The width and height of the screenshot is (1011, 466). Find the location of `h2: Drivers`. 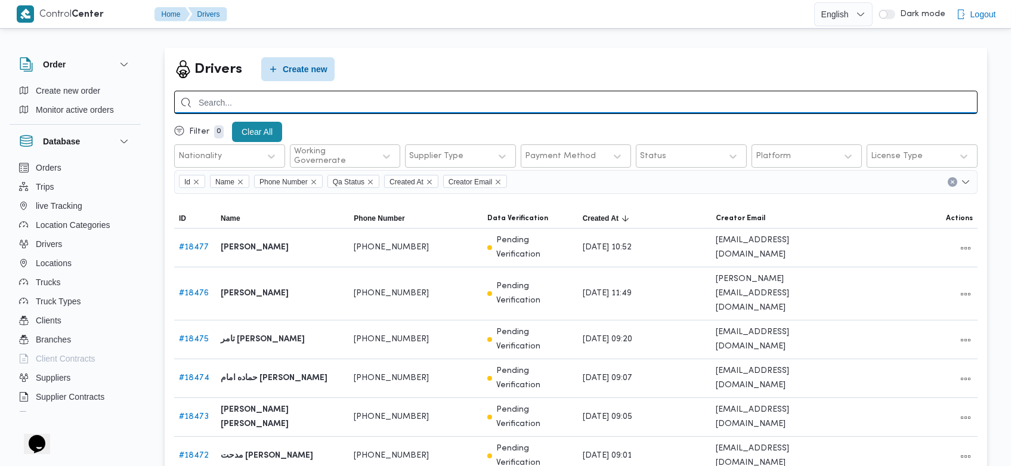

h2: Drivers is located at coordinates (218, 69).